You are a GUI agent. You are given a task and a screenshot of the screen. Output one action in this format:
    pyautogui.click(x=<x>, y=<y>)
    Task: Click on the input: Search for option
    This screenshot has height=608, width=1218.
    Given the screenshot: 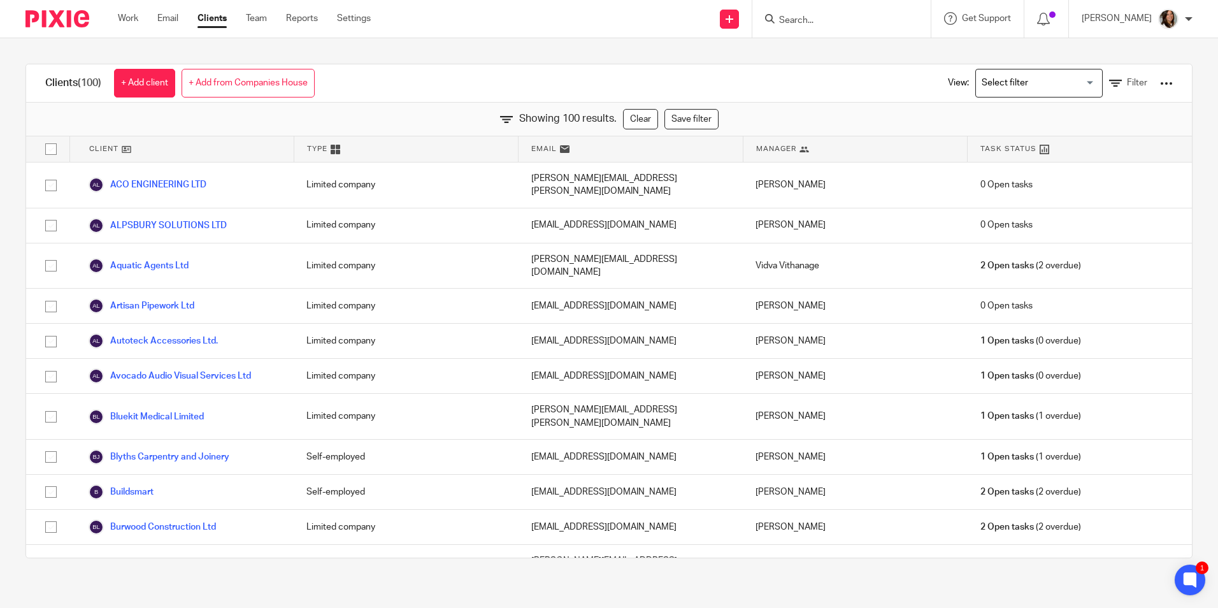 What is the action you would take?
    pyautogui.click(x=1036, y=83)
    